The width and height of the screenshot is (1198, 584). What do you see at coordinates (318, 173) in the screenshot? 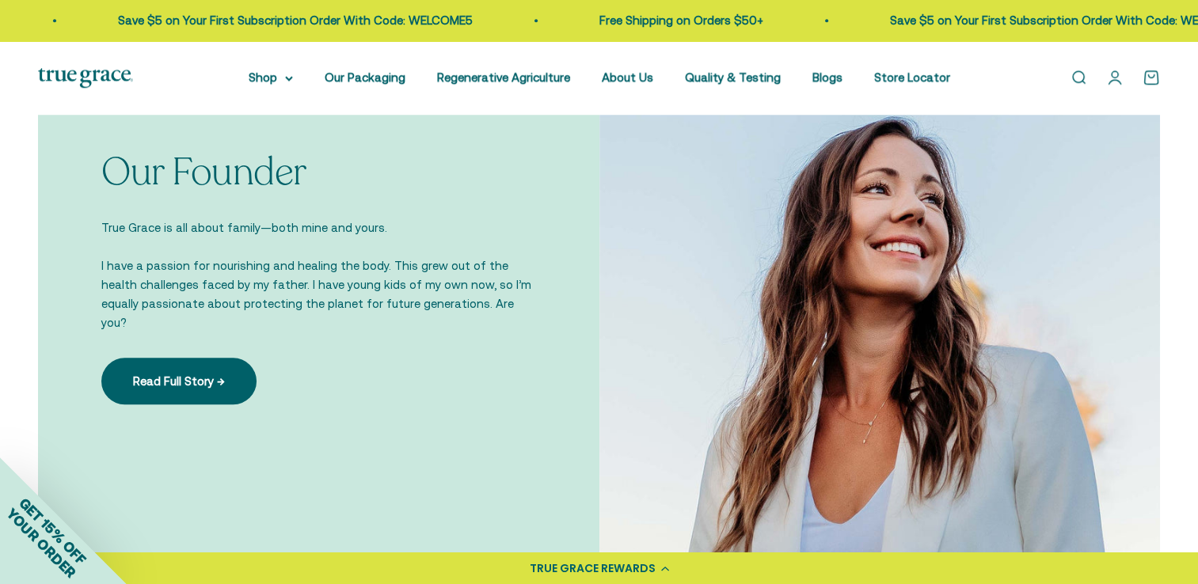
I see `p: Our Founder` at bounding box center [318, 173].